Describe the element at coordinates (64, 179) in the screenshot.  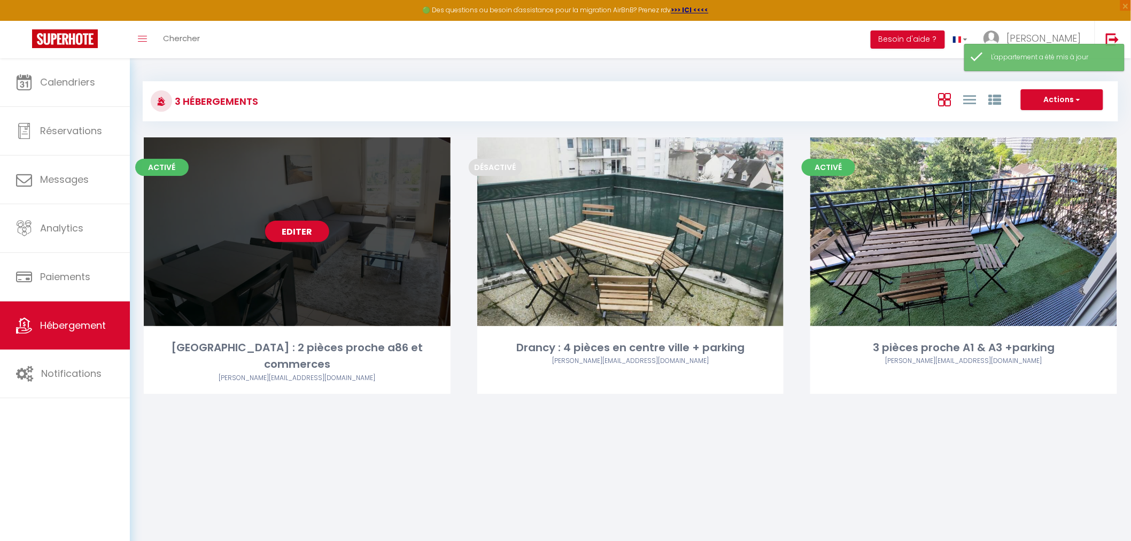
I see `span: Messages` at that location.